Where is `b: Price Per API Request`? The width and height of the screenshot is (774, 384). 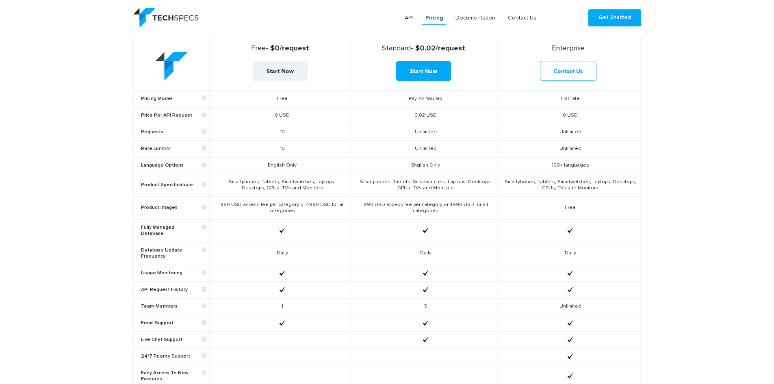 b: Price Per API Request is located at coordinates (174, 115).